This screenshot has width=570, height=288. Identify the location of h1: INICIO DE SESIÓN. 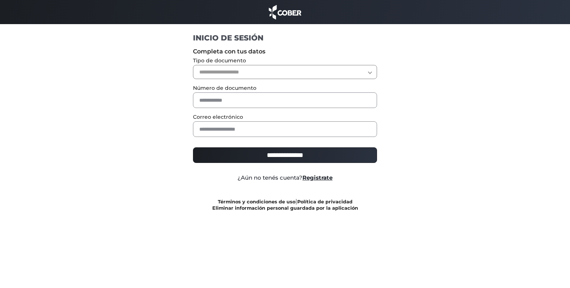
(285, 38).